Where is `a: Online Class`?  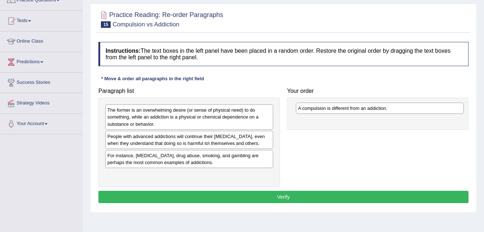 a: Online Class is located at coordinates (41, 40).